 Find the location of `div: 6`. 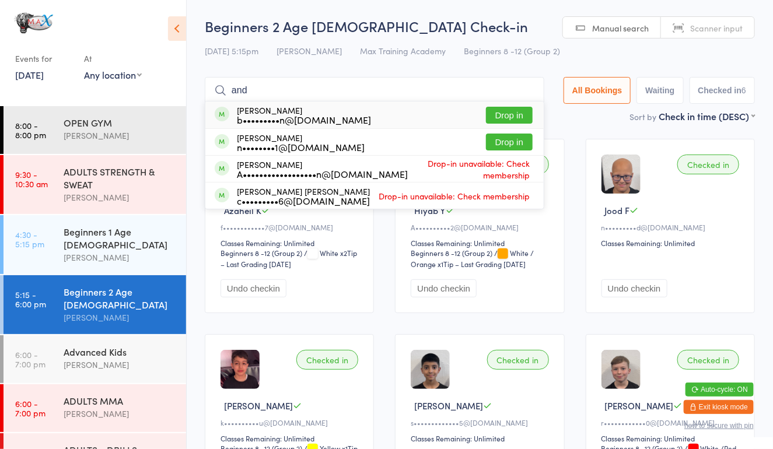

div: 6 is located at coordinates (744, 90).